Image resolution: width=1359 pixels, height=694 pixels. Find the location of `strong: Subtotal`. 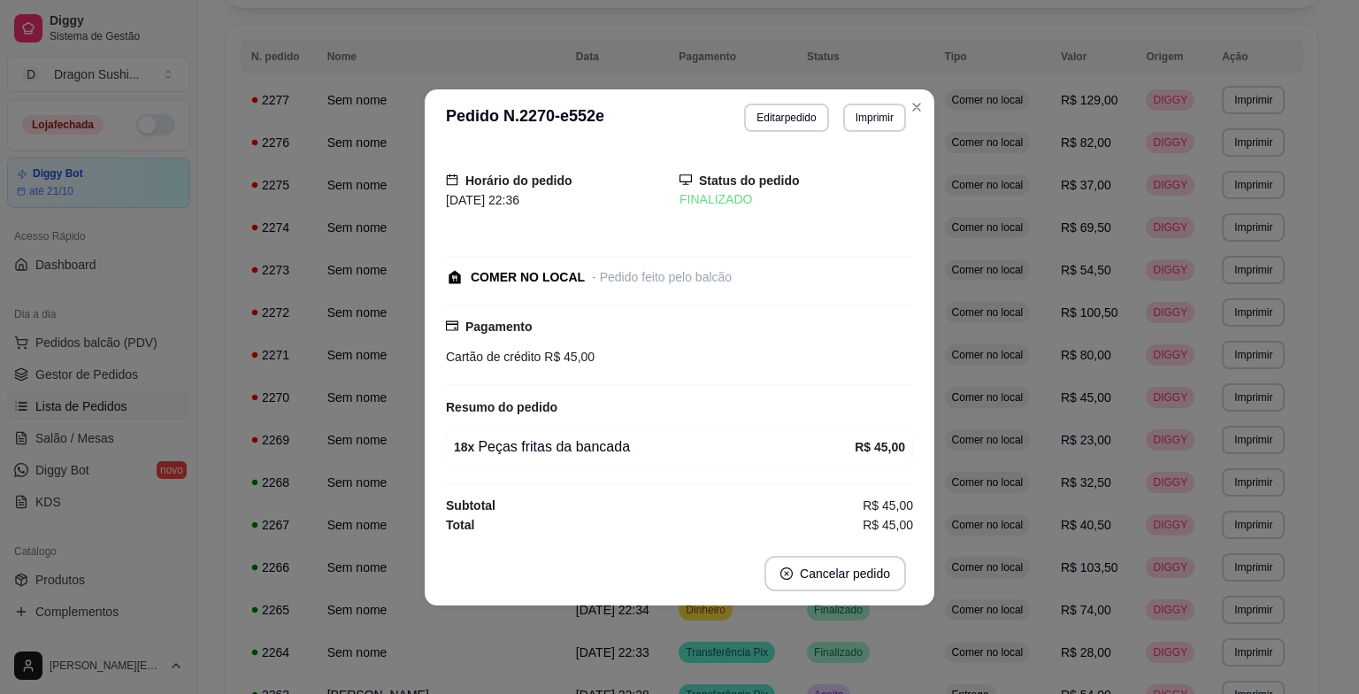

strong: Subtotal is located at coordinates (471, 505).